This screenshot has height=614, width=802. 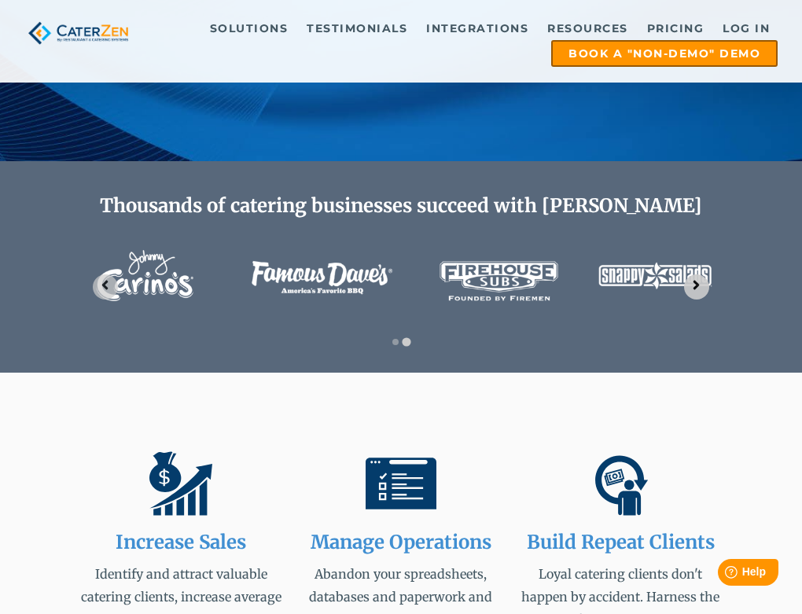 What do you see at coordinates (357, 28) in the screenshot?
I see `a: Testimonials` at bounding box center [357, 28].